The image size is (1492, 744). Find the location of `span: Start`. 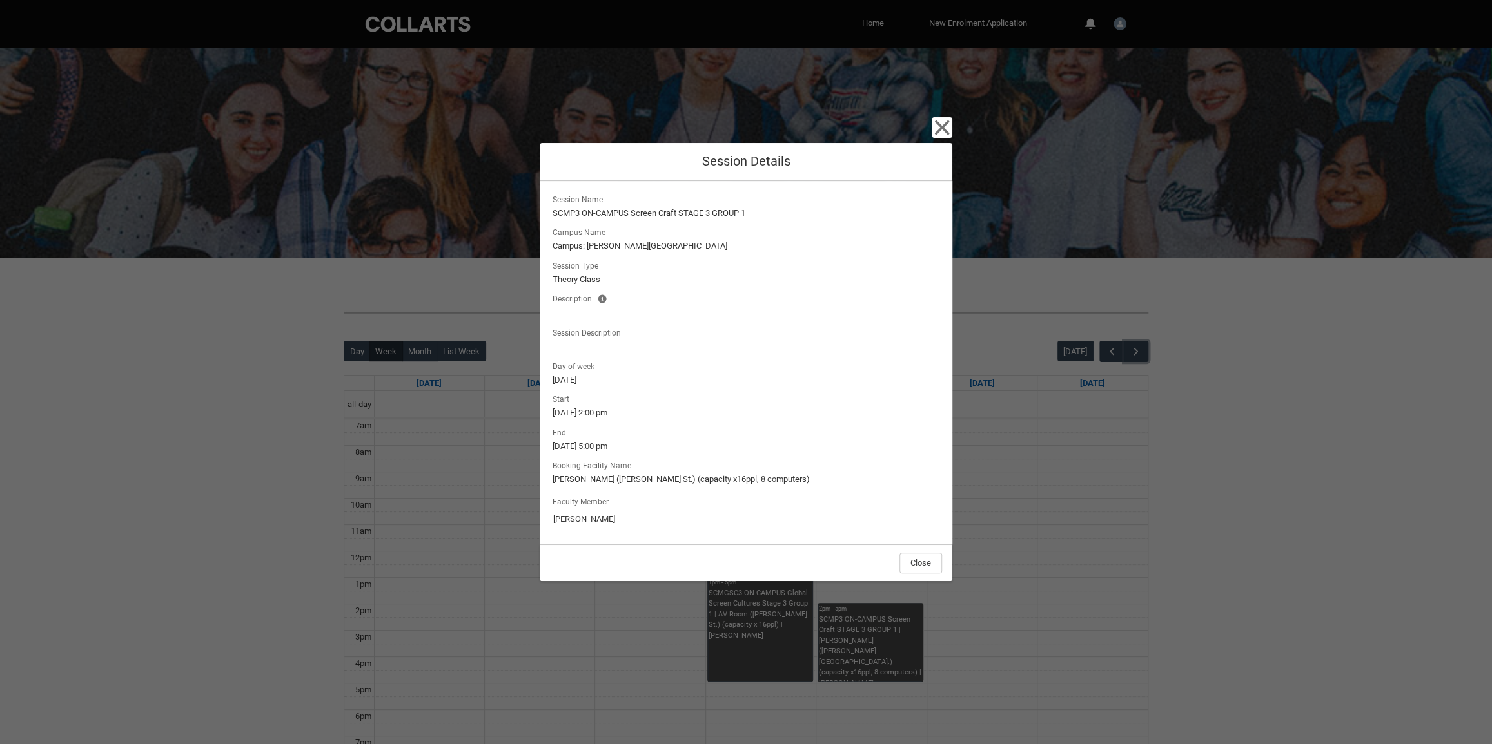

span: Start is located at coordinates (563, 398).